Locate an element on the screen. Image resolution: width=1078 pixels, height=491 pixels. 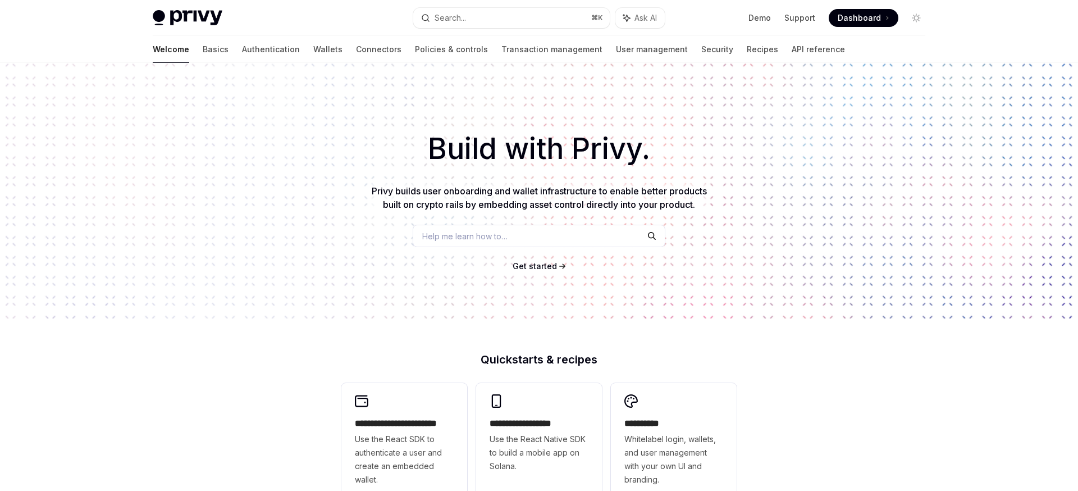
span: Help me learn how to… is located at coordinates (465, 236).